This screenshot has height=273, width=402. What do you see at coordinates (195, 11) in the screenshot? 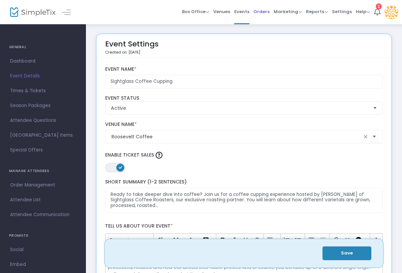
I see `span: Box Office` at bounding box center [195, 11].